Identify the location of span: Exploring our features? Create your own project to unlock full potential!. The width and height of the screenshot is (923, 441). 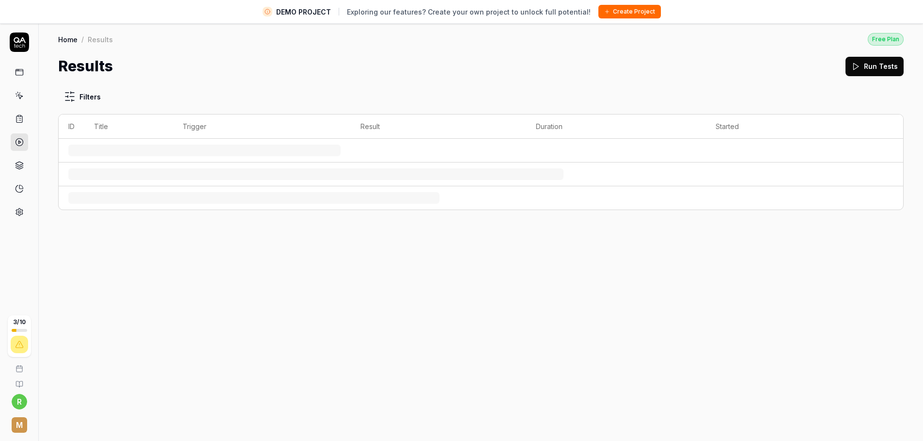
(469, 12).